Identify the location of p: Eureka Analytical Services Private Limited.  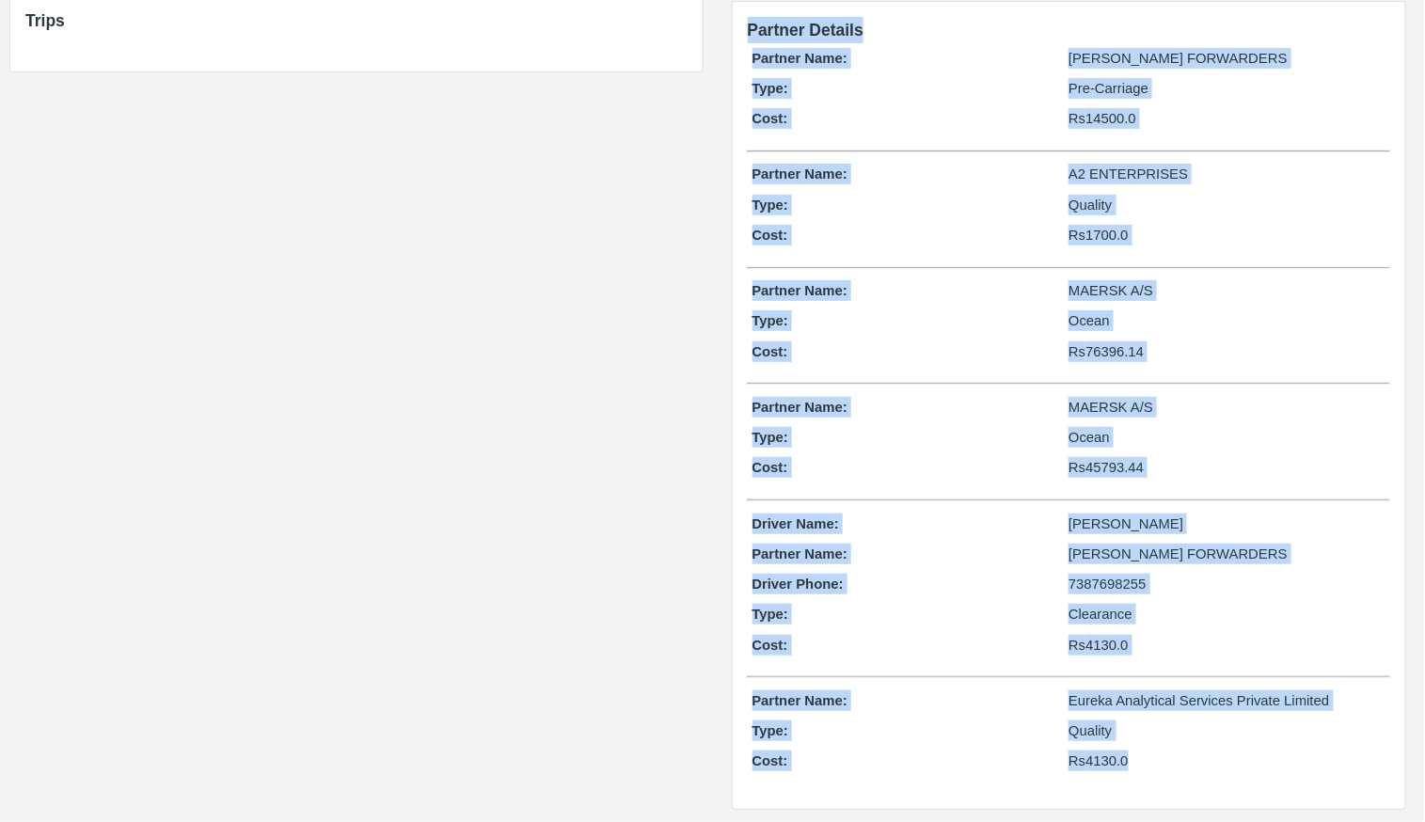
(1226, 701).